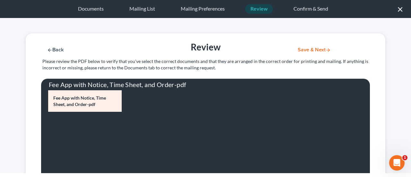  What do you see at coordinates (85, 101) in the screenshot?
I see `a: Fee App with Notice, Time Sheet, and Order-pdf` at bounding box center [85, 101].